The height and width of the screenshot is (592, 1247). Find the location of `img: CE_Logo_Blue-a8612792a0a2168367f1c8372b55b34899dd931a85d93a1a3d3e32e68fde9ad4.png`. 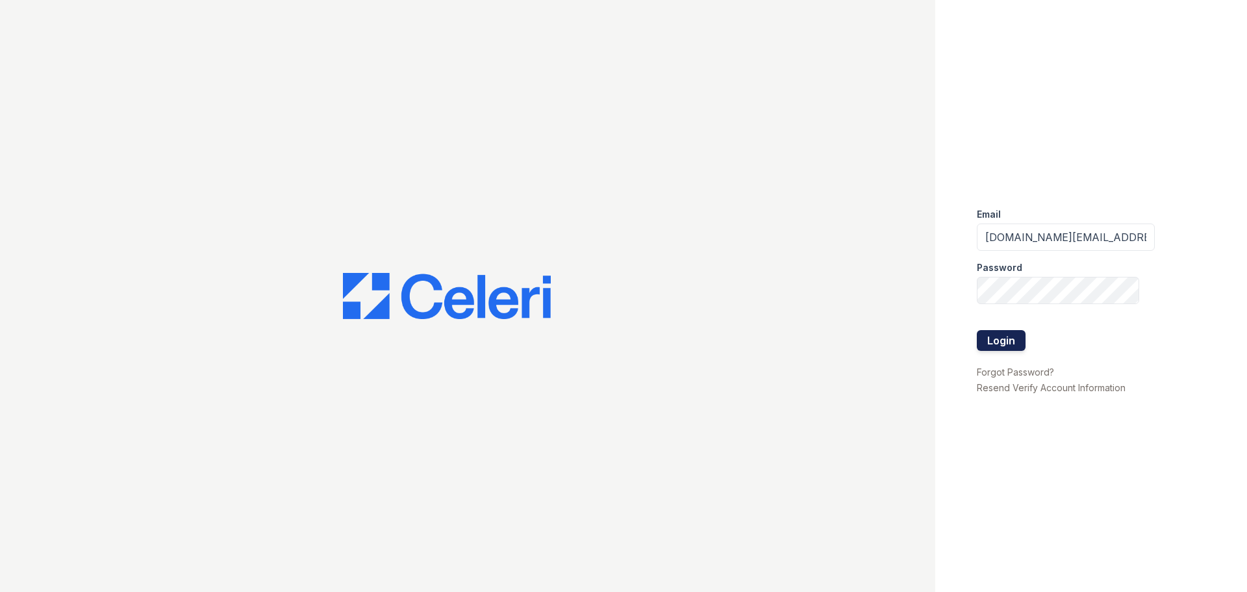

img: CE_Logo_Blue-a8612792a0a2168367f1c8372b55b34899dd931a85d93a1a3d3e32e68fde9ad4.png is located at coordinates (447, 296).